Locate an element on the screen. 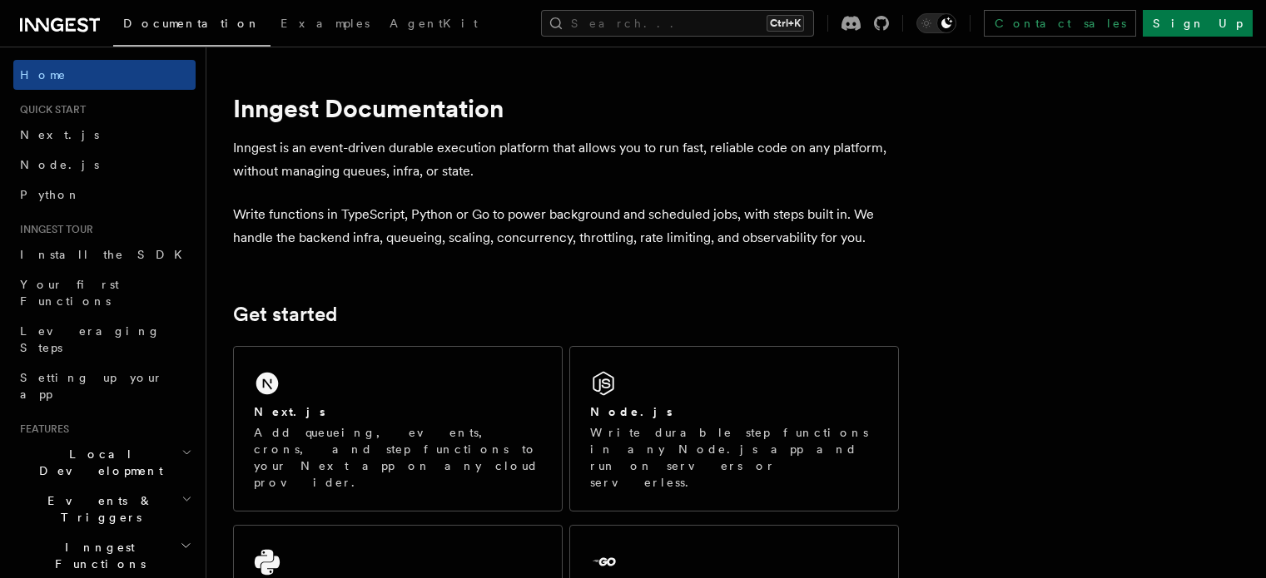 The height and width of the screenshot is (578, 1266). h2: Node.js is located at coordinates (631, 412).